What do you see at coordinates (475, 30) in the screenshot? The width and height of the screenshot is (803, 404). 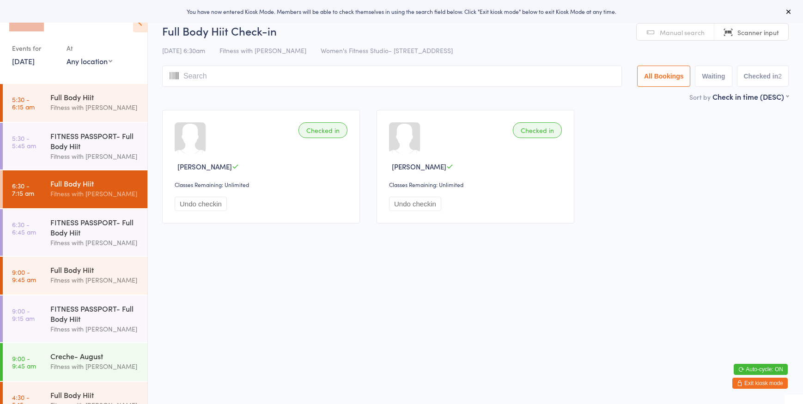 I see `h2: Full Body Hiit Check-in` at bounding box center [475, 30].